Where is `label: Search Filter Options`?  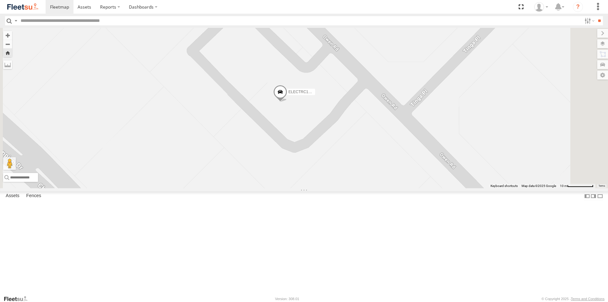
label: Search Filter Options is located at coordinates (588, 21).